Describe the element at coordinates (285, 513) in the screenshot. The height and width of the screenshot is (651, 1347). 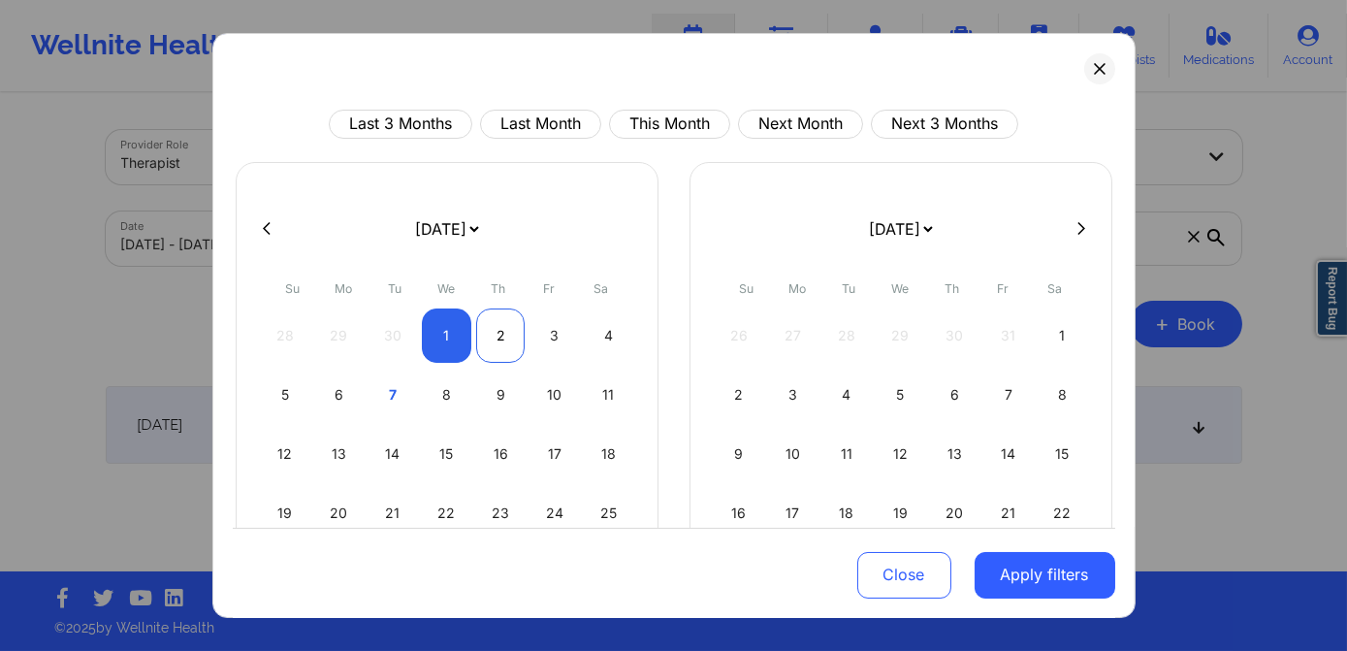
I see `div: Sun Oct 19 2025` at that location.